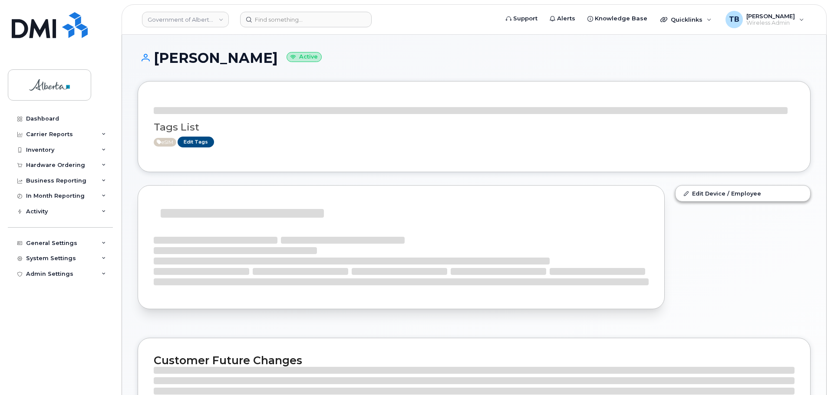  Describe the element at coordinates (474, 127) in the screenshot. I see `h3: Tags List` at that location.